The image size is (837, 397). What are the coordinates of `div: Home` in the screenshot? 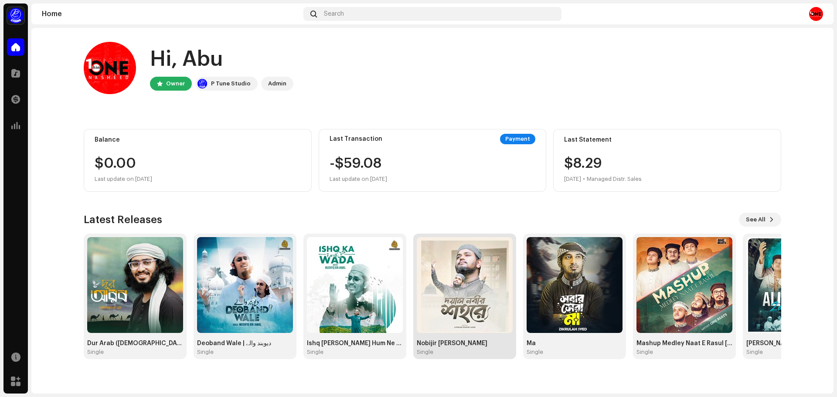 It's located at (171, 14).